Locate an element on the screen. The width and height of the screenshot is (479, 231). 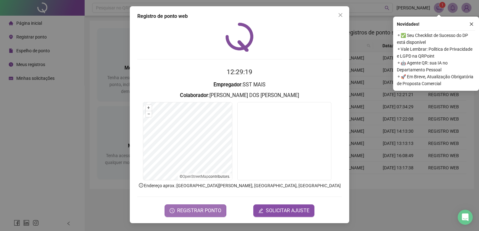
span: edit is located at coordinates (261, 211).